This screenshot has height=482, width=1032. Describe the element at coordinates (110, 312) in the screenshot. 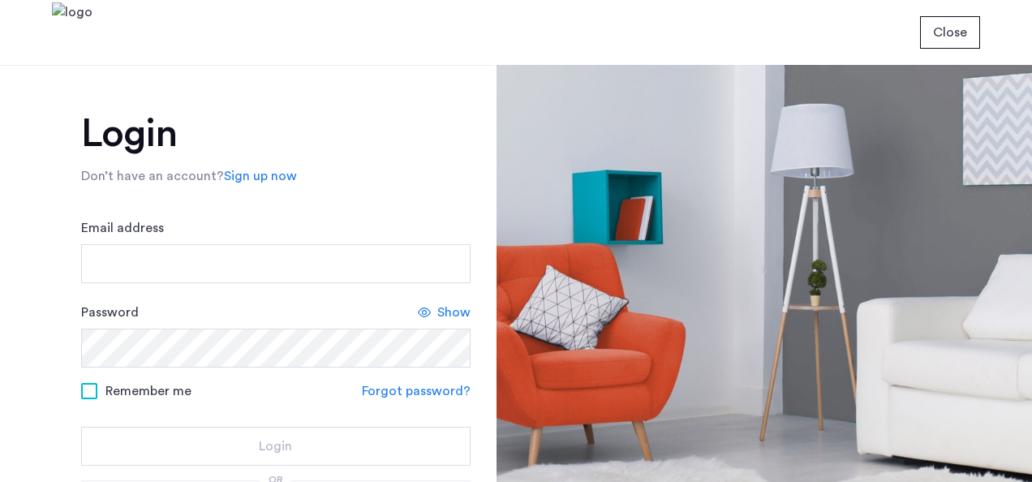

I see `label: Password` at that location.